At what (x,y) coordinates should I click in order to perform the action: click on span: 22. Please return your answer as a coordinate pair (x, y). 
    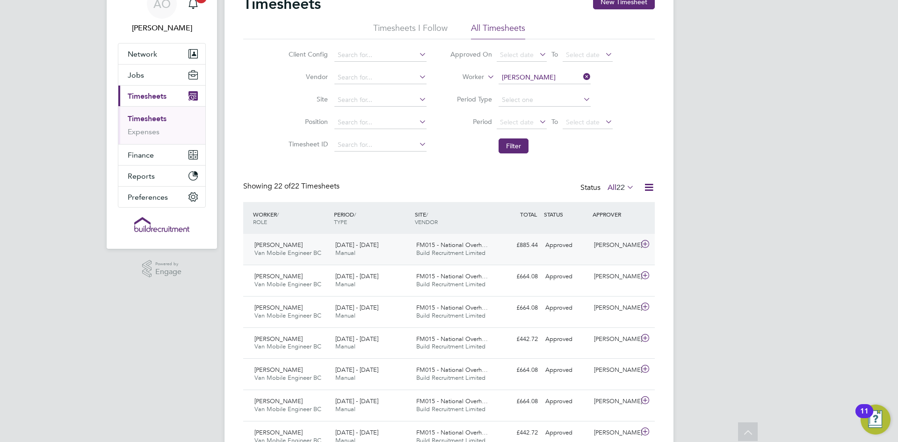
    Looking at the image, I should click on (621, 188).